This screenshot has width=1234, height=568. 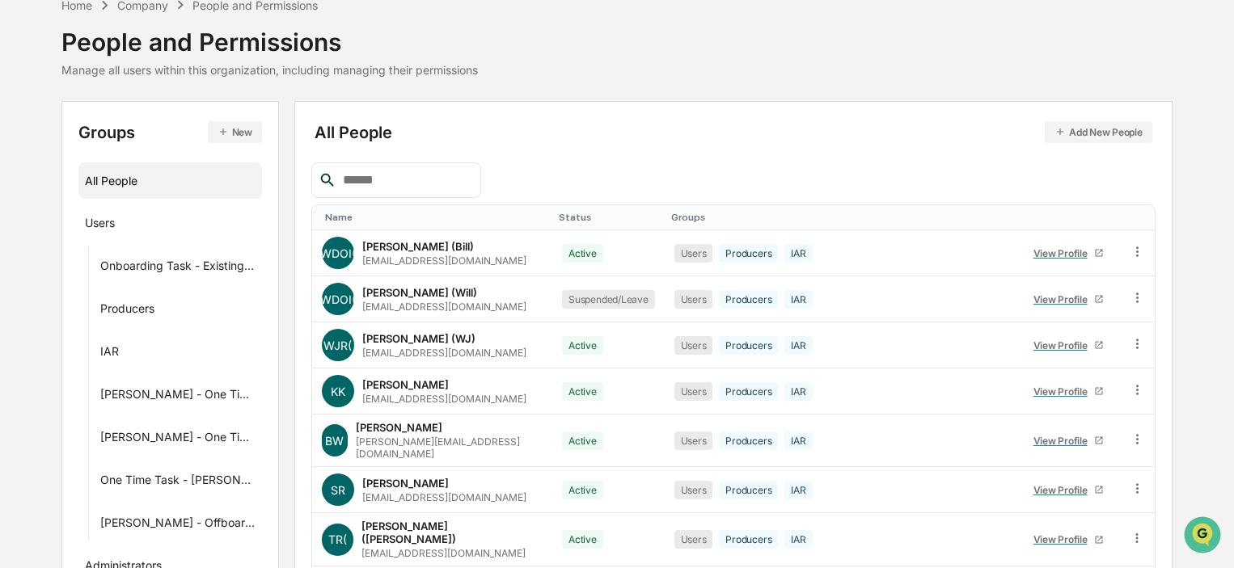 What do you see at coordinates (234, 132) in the screenshot?
I see `button: New` at bounding box center [234, 132].